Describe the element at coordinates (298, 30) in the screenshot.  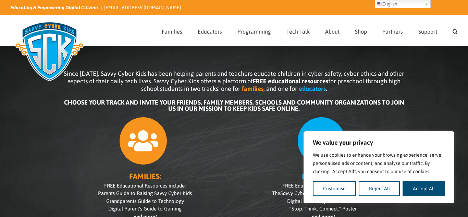
I see `a: Tech Talk` at that location.